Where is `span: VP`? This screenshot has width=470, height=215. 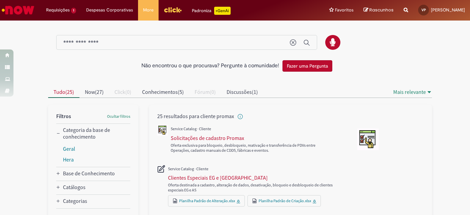 span: VP is located at coordinates (424, 10).